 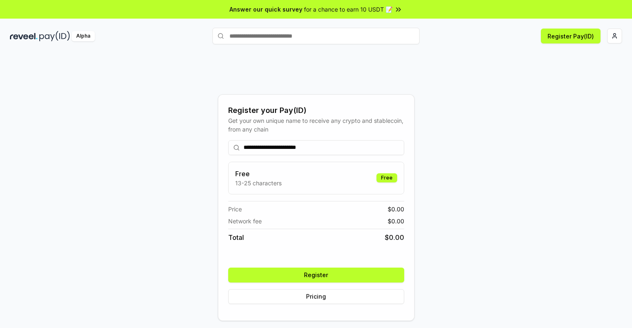 I want to click on button: Register Pay(ID), so click(x=570, y=36).